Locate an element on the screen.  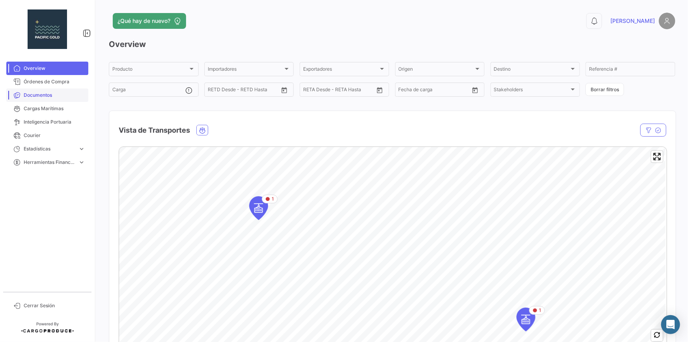
button: Enter fullscreen is located at coordinates (657, 156).